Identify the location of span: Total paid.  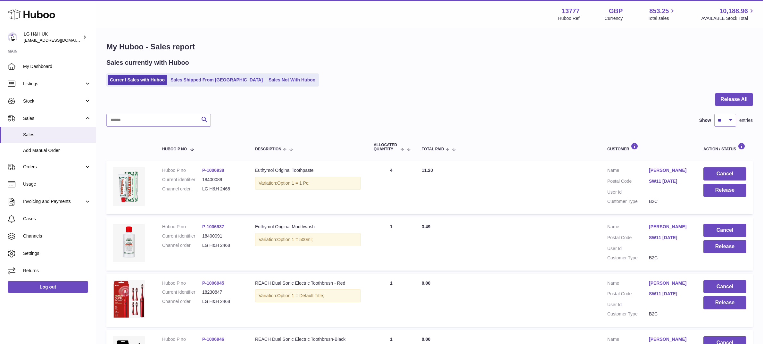
(433, 149).